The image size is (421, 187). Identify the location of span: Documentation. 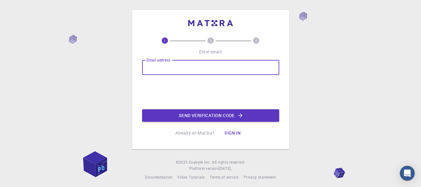
(159, 177).